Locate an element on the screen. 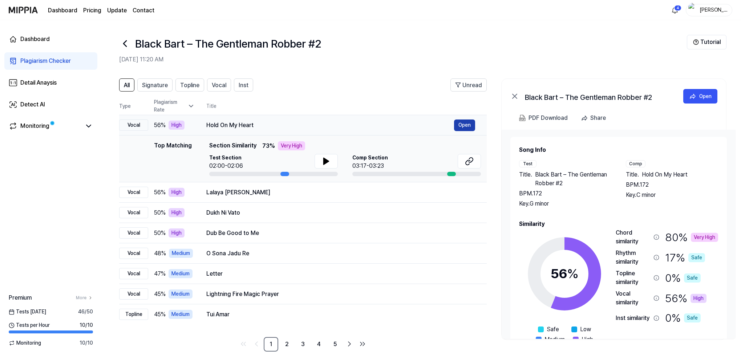 The height and width of the screenshot is (357, 741). span: 10 / 10 is located at coordinates (86, 325).